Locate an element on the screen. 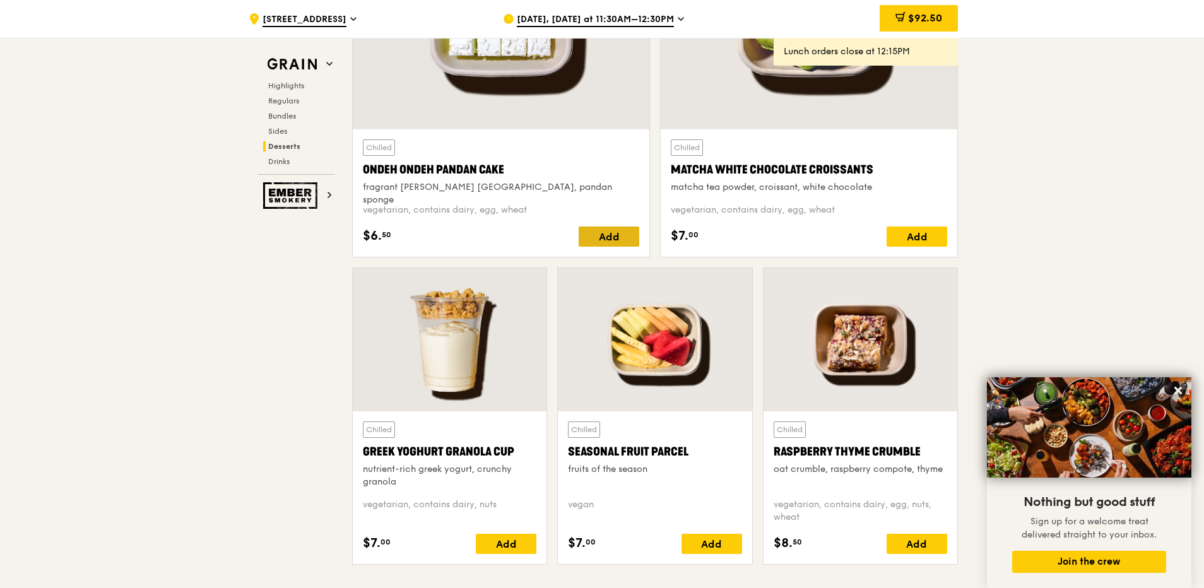 The height and width of the screenshot is (588, 1204). div: vegetarian, contains dairy, egg, nuts, wheat is located at coordinates (860, 511).